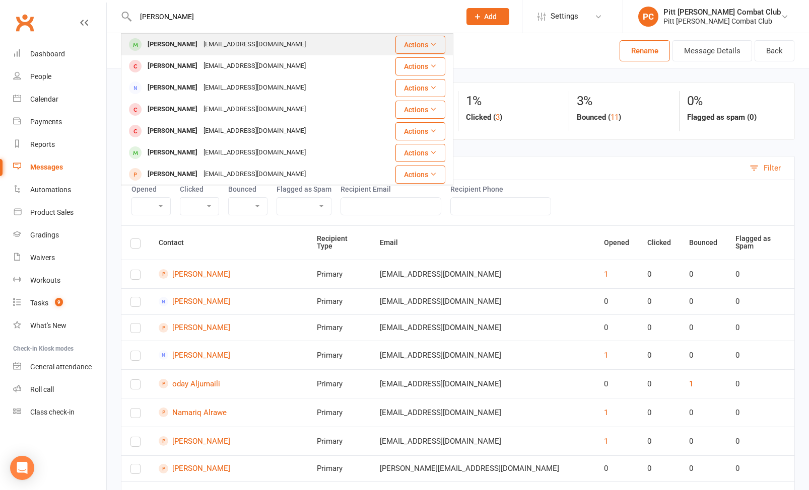  I want to click on button: Rename, so click(645, 51).